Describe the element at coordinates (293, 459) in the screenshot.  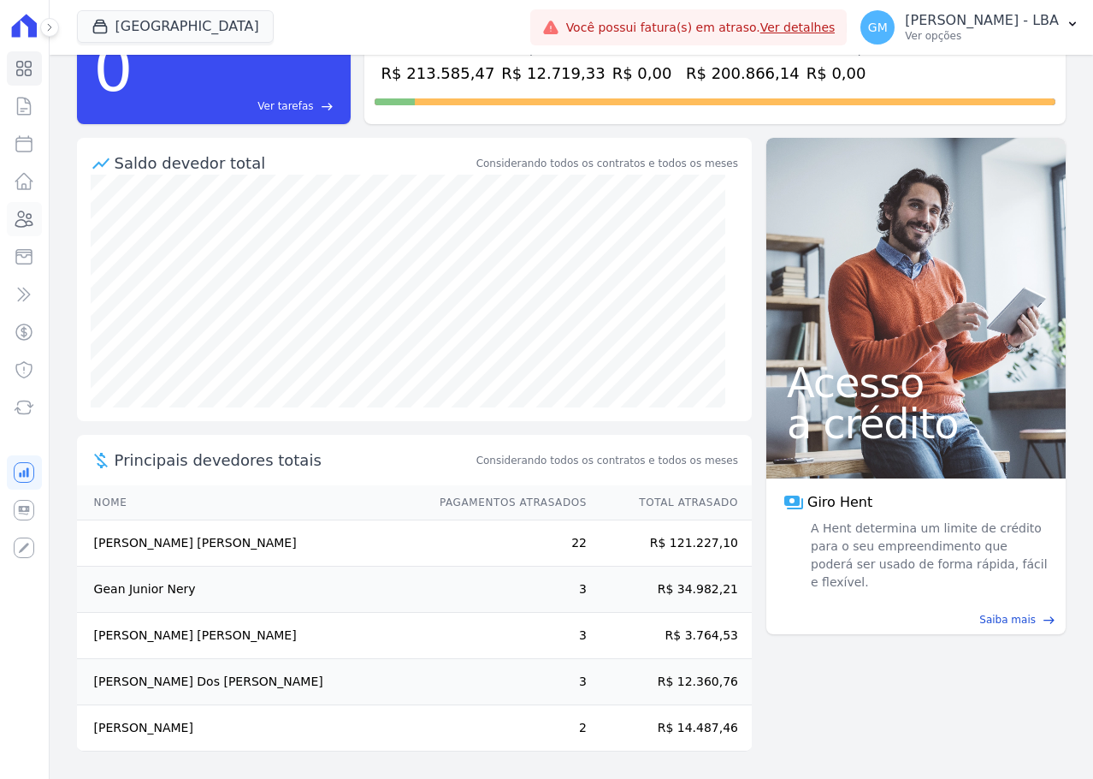
I see `span: Principais devedores totais` at that location.